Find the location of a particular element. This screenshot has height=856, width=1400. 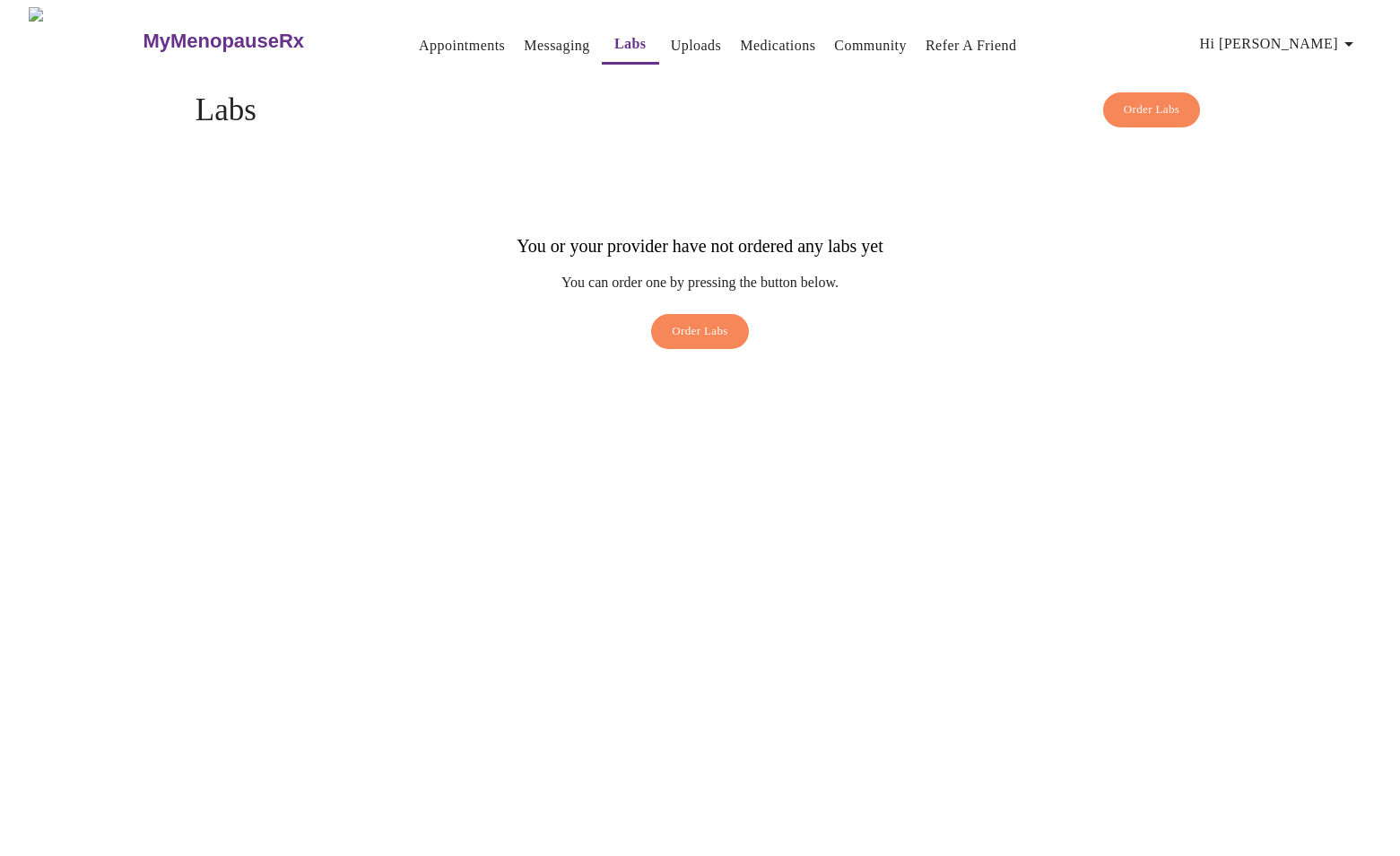

a: Order Labs is located at coordinates (700, 336).